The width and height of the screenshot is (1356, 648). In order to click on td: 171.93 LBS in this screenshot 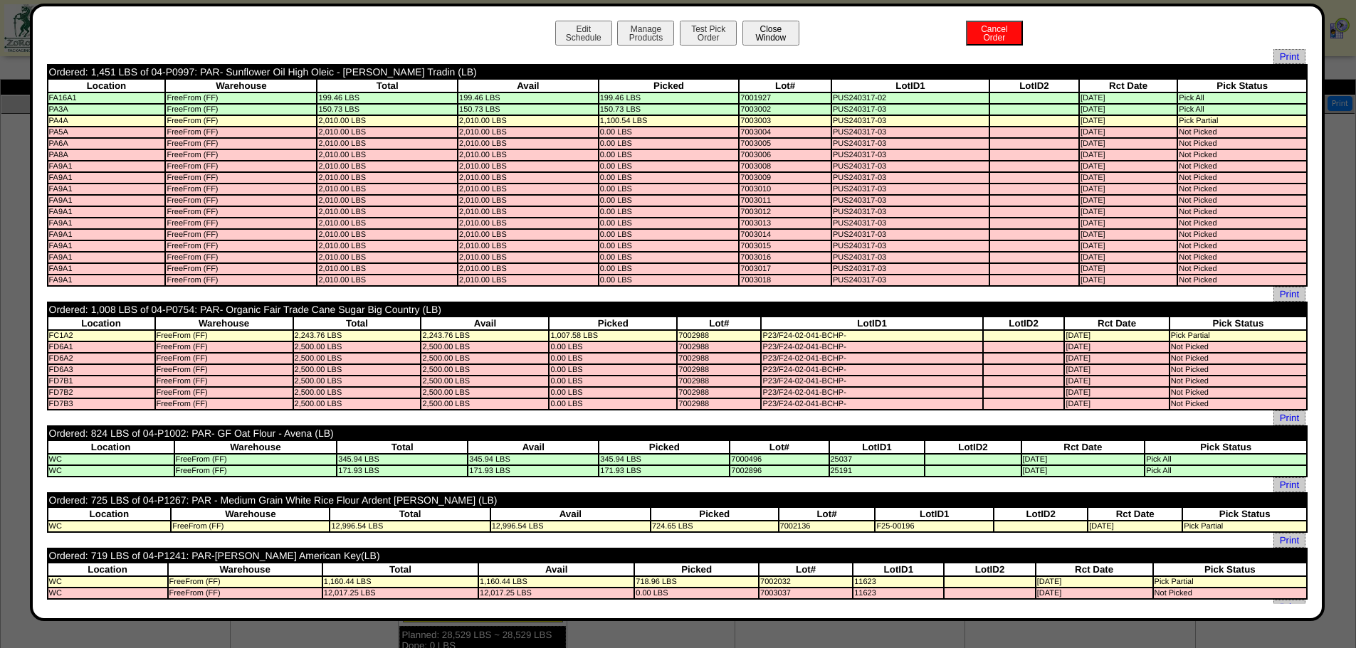, I will do `click(402, 471)`.